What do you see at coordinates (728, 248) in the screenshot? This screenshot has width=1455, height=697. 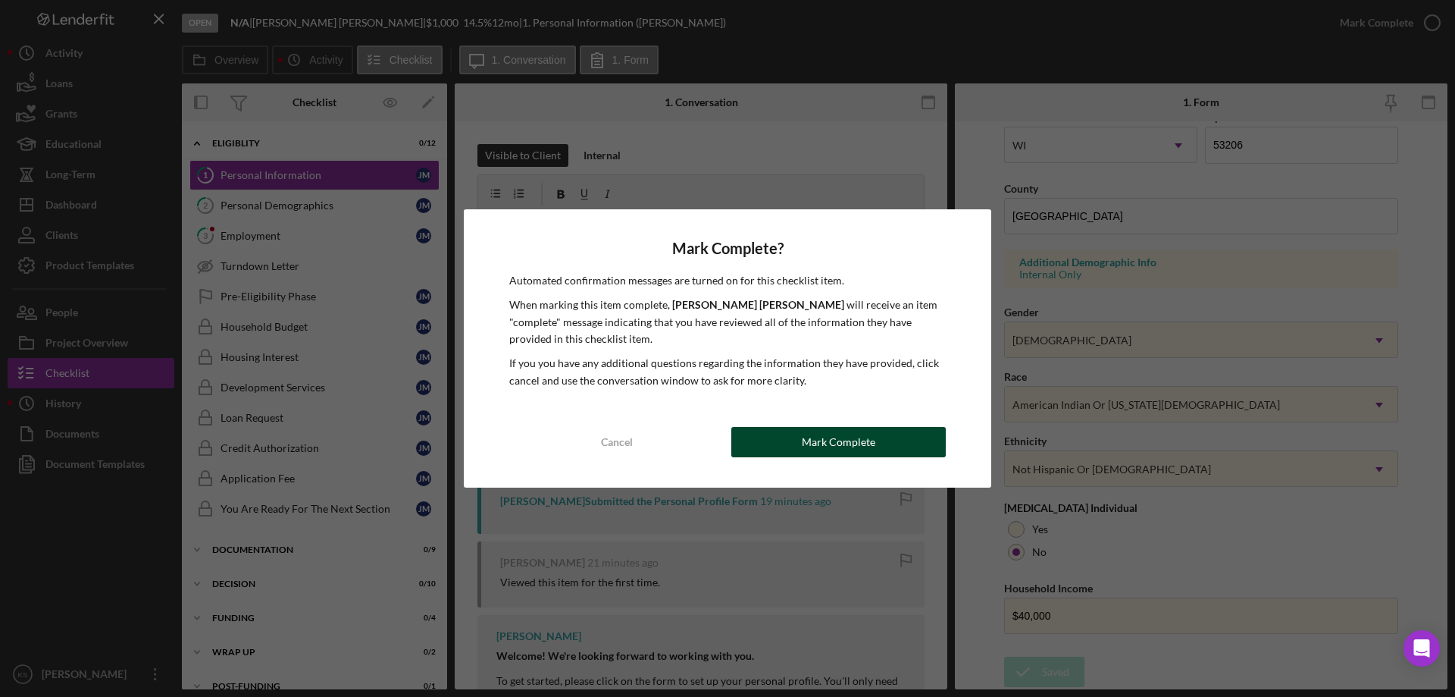 I see `h4: Mark Complete?` at bounding box center [728, 248].